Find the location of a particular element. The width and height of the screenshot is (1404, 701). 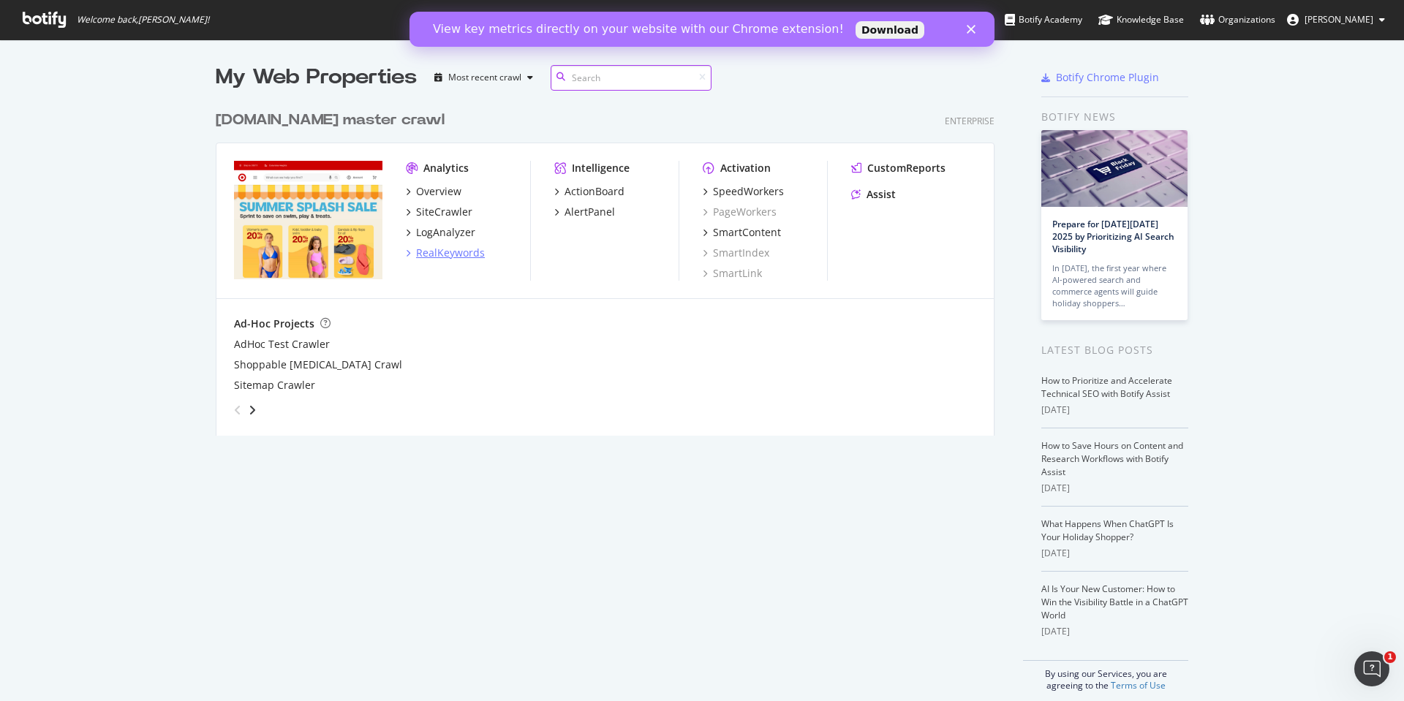

a: How to Save Hours on Content and Research Workflows with Botify Assist is located at coordinates (1112, 458).